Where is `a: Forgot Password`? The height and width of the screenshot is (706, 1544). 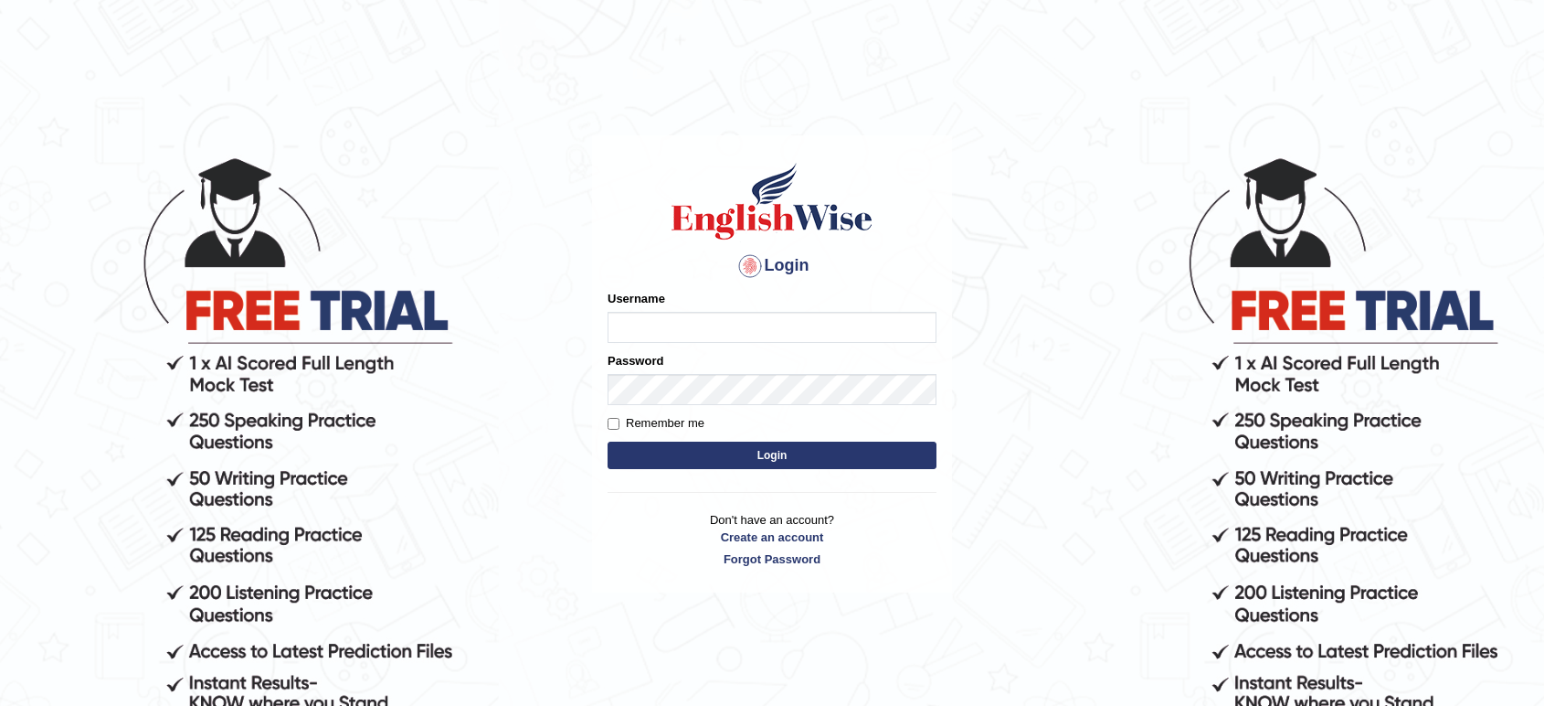 a: Forgot Password is located at coordinates (772, 558).